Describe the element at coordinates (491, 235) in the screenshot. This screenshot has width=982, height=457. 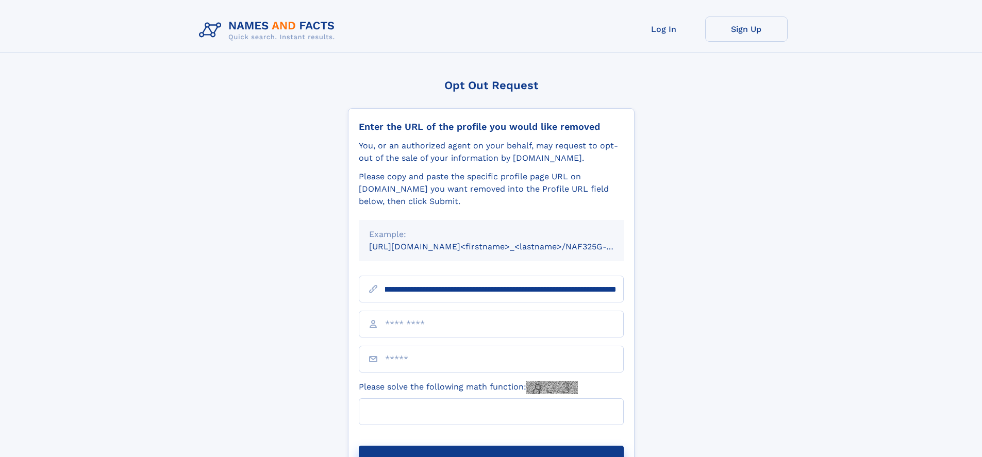
I see `div: Example:` at that location.